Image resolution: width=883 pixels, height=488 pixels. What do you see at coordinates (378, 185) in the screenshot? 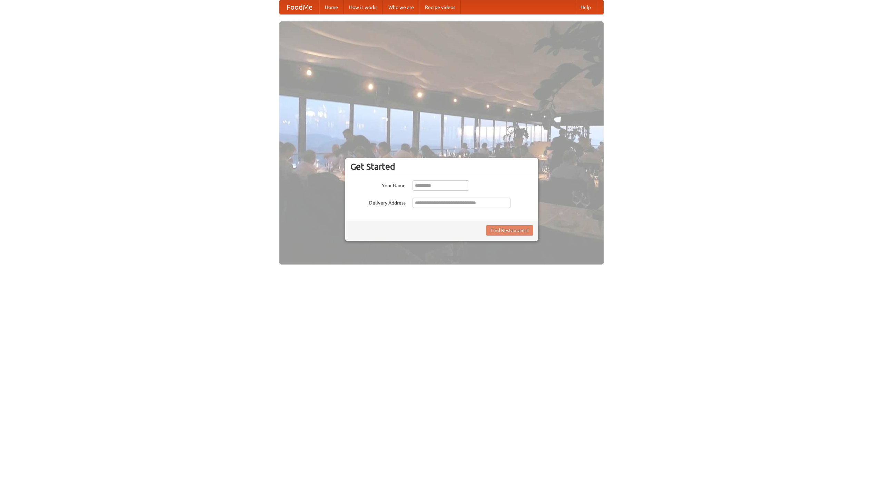
I see `label: Your Name` at bounding box center [378, 185].